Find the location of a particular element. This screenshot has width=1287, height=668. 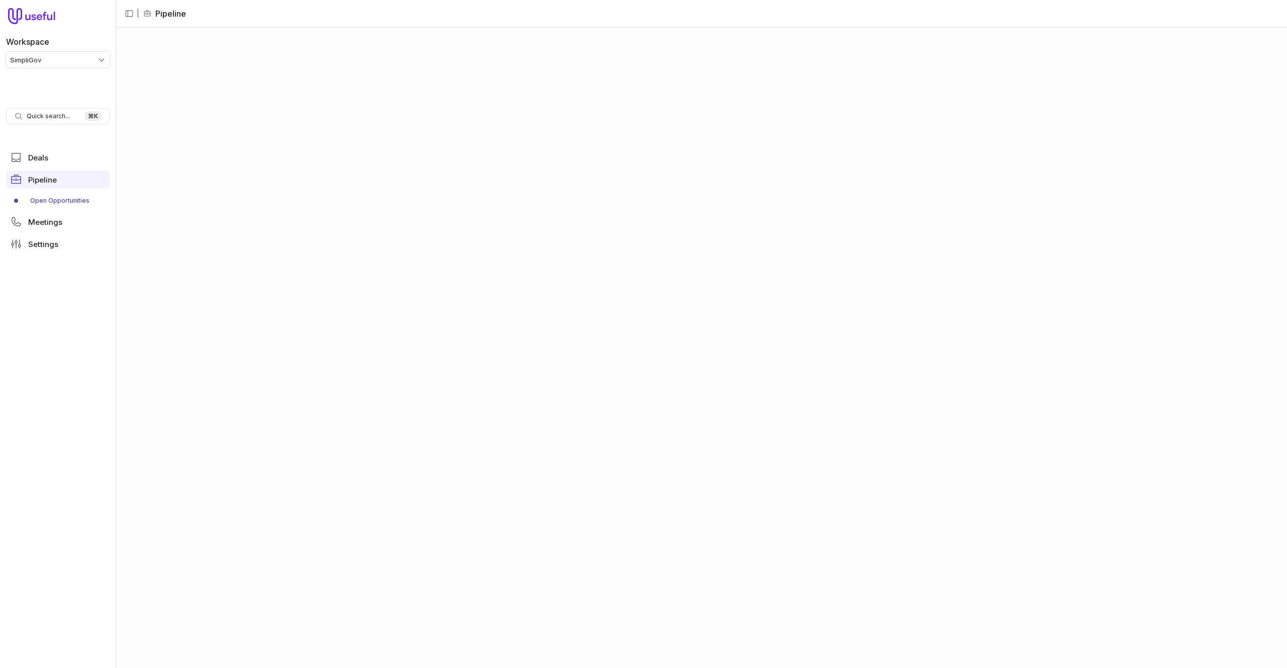

li: Pipeline is located at coordinates (164, 14).